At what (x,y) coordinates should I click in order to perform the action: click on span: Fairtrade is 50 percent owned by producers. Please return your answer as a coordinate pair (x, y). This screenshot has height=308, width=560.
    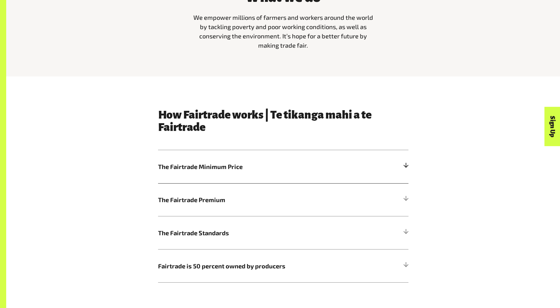
    Looking at the image, I should click on (252, 266).